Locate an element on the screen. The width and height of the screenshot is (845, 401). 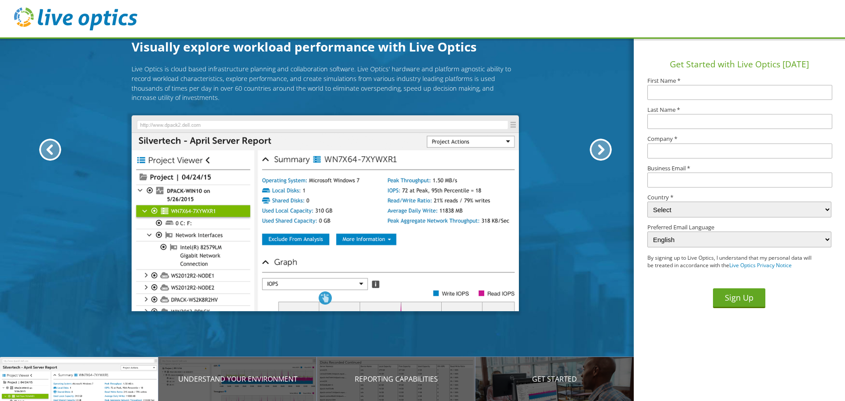
p: Get Started is located at coordinates (554, 379).